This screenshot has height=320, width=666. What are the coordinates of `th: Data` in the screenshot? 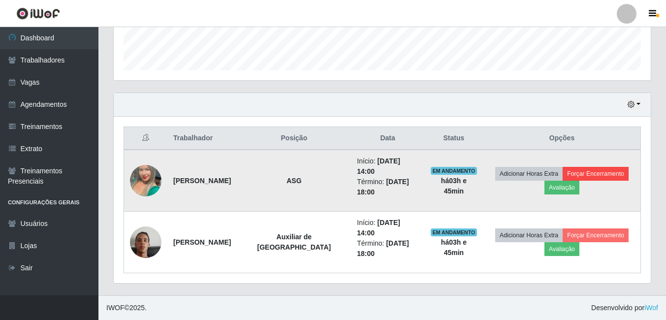 It's located at (387, 138).